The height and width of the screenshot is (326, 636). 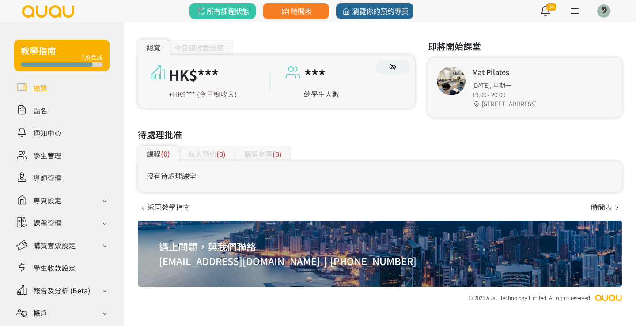 I want to click on h3: 待處理批准, so click(x=380, y=135).